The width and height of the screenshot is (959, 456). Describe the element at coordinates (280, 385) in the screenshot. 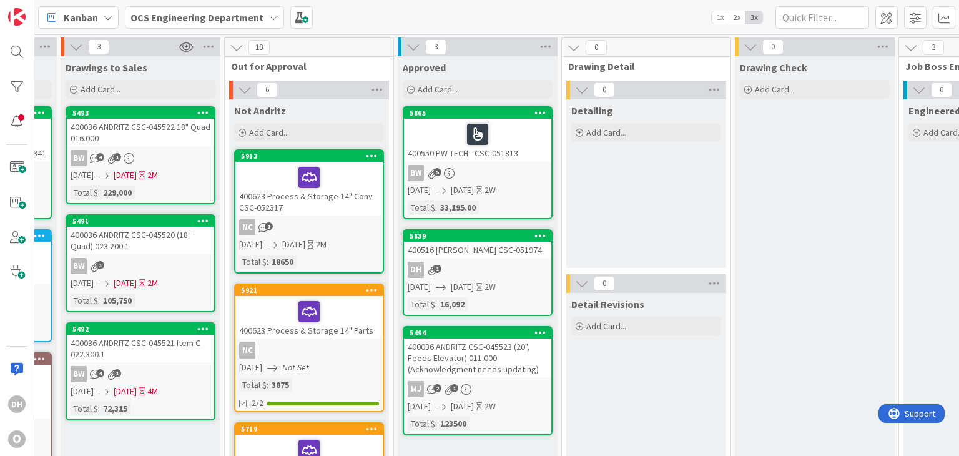

I see `div: 3875` at that location.